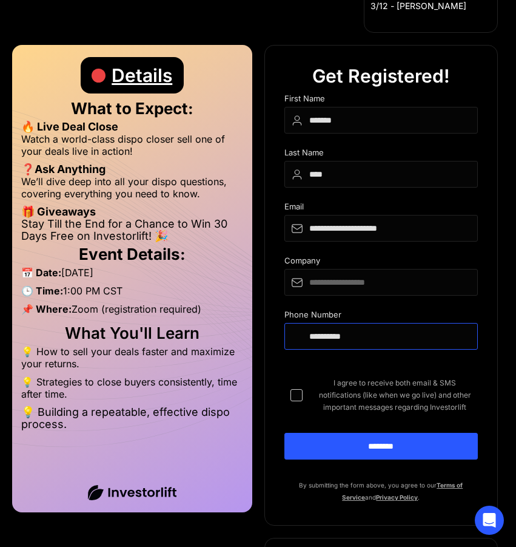  I want to click on li: Zoom (registration required), so click(132, 312).